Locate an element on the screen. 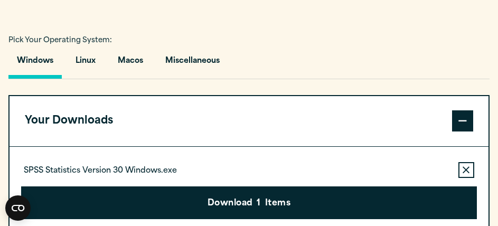  button: Your Downloads is located at coordinates (249, 121).